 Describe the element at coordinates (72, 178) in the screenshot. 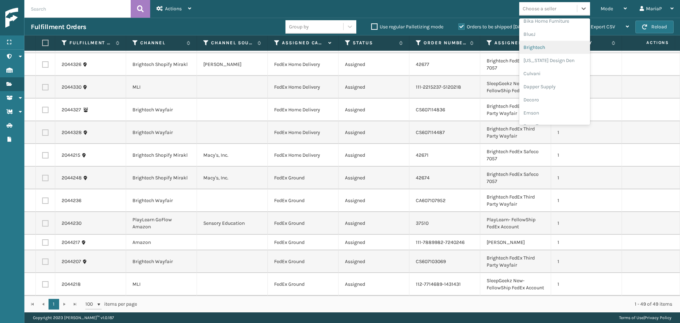

I see `a: 2044248` at that location.